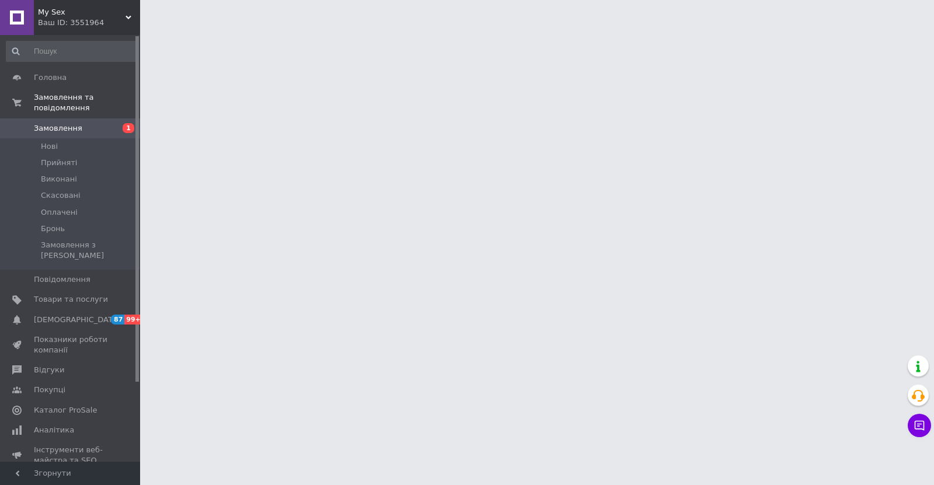 The image size is (934, 485). Describe the element at coordinates (87, 103) in the screenshot. I see `span: Замовлення та повідомлення` at that location.